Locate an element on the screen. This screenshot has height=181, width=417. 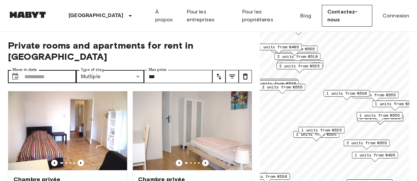
label: Max price is located at coordinates (157, 70).